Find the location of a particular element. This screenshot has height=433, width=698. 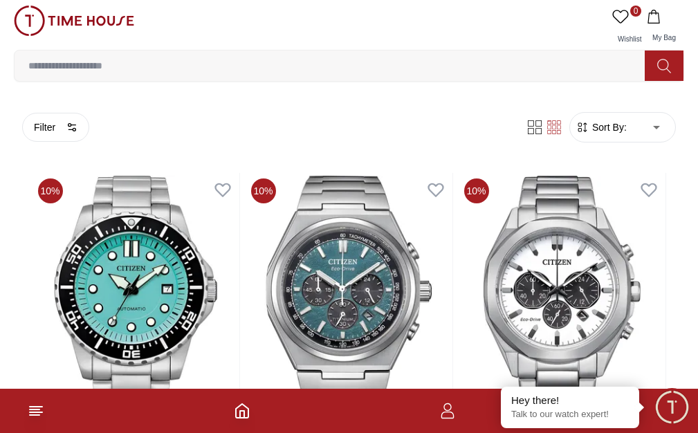

span: Sort By: is located at coordinates (608, 127).